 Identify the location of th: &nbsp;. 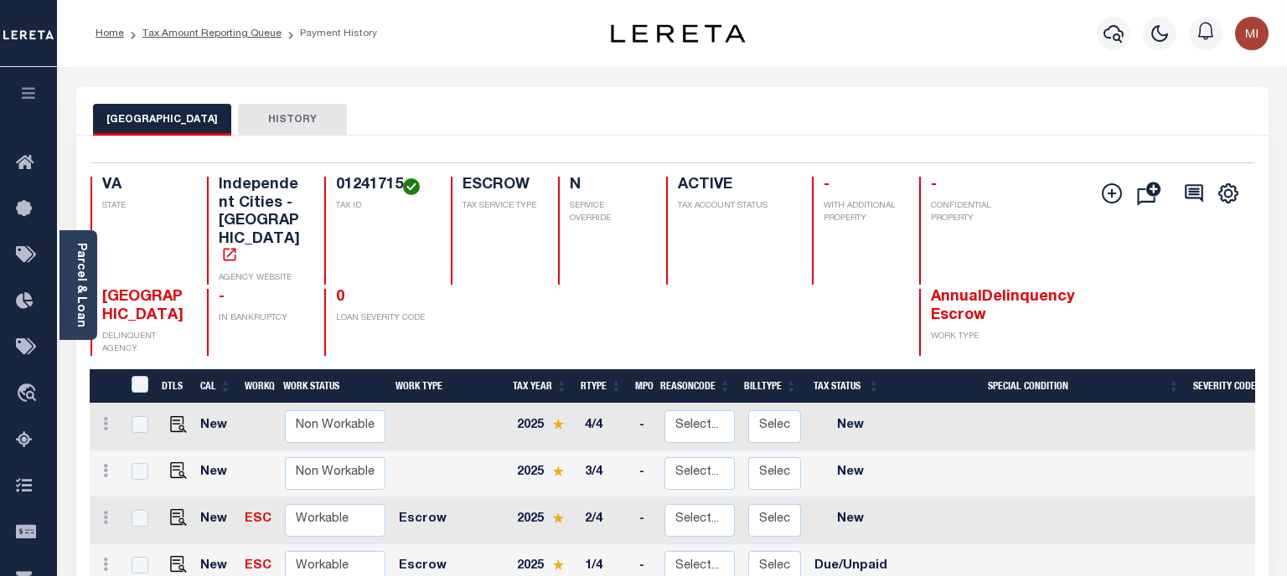
(138, 386).